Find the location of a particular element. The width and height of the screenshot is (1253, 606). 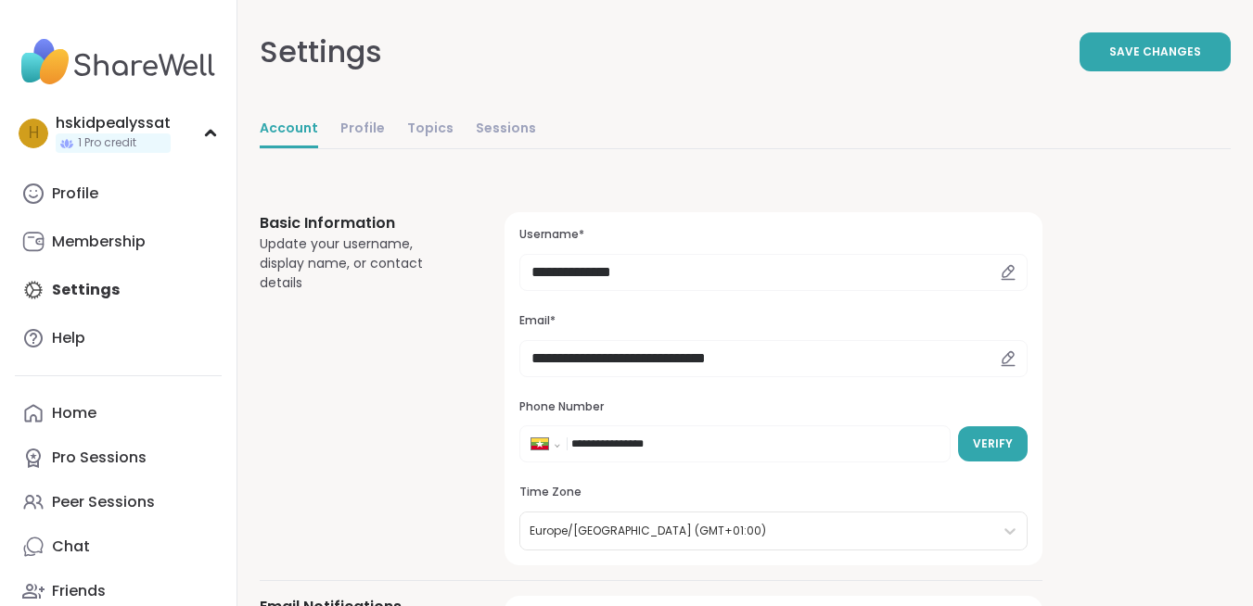

a: Chat is located at coordinates (118, 547).